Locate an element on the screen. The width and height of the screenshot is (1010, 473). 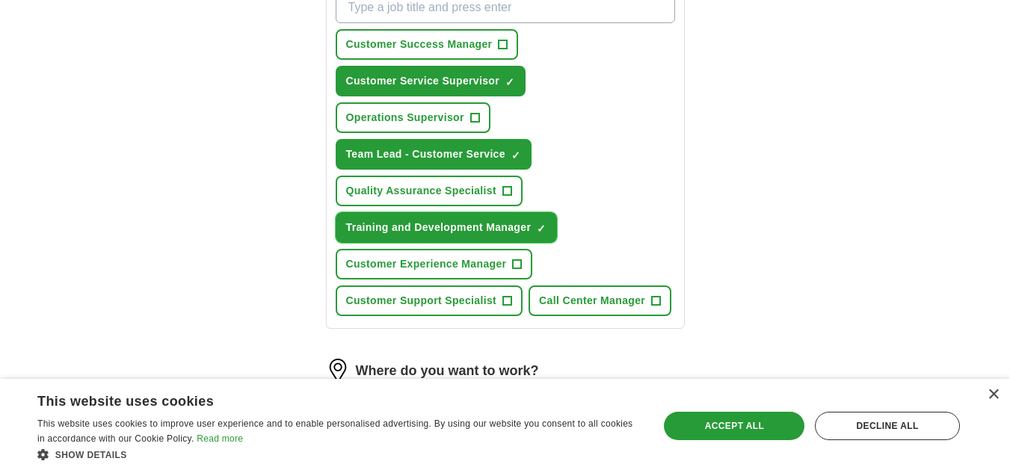
span: Operations Supervisor is located at coordinates (405, 117).